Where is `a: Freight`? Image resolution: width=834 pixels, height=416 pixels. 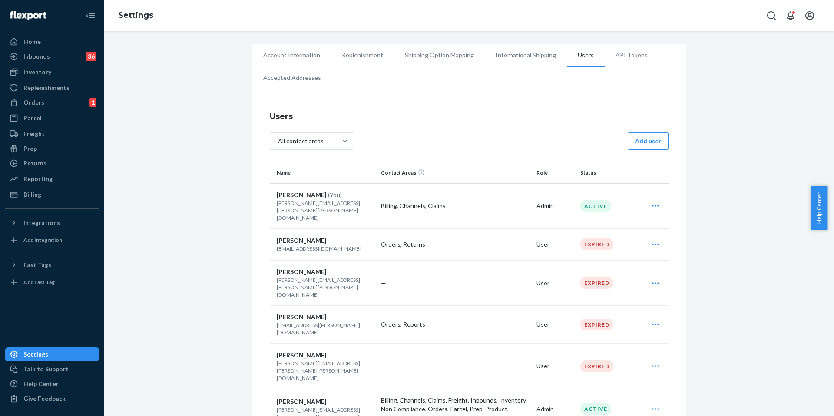
a: Freight is located at coordinates (52, 134).